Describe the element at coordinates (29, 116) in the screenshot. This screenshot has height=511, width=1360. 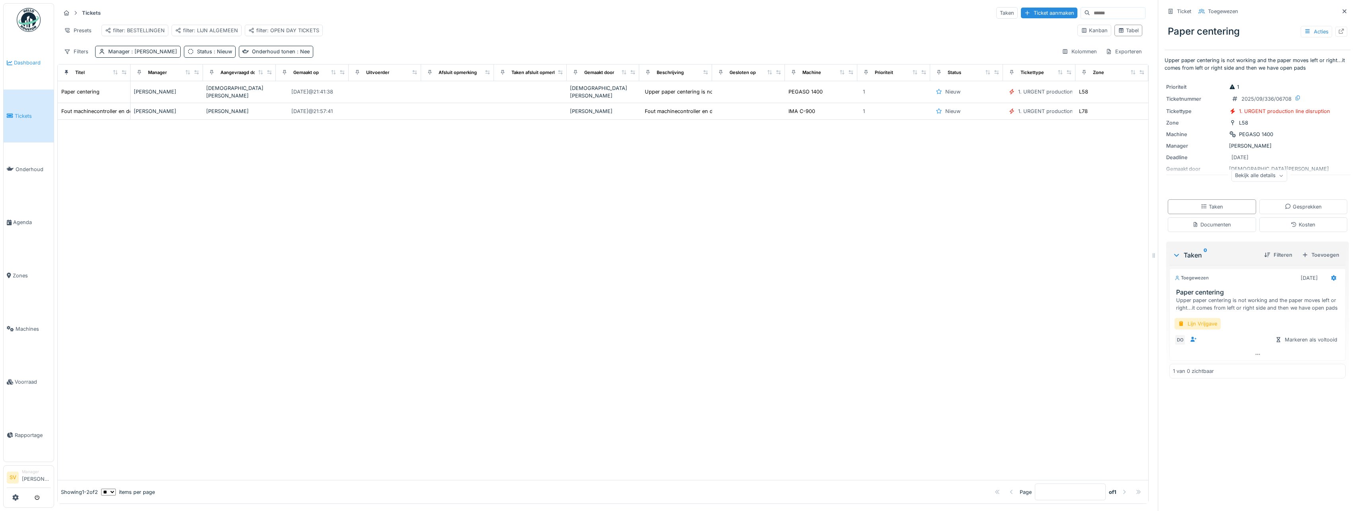
I see `a: Tickets` at that location.